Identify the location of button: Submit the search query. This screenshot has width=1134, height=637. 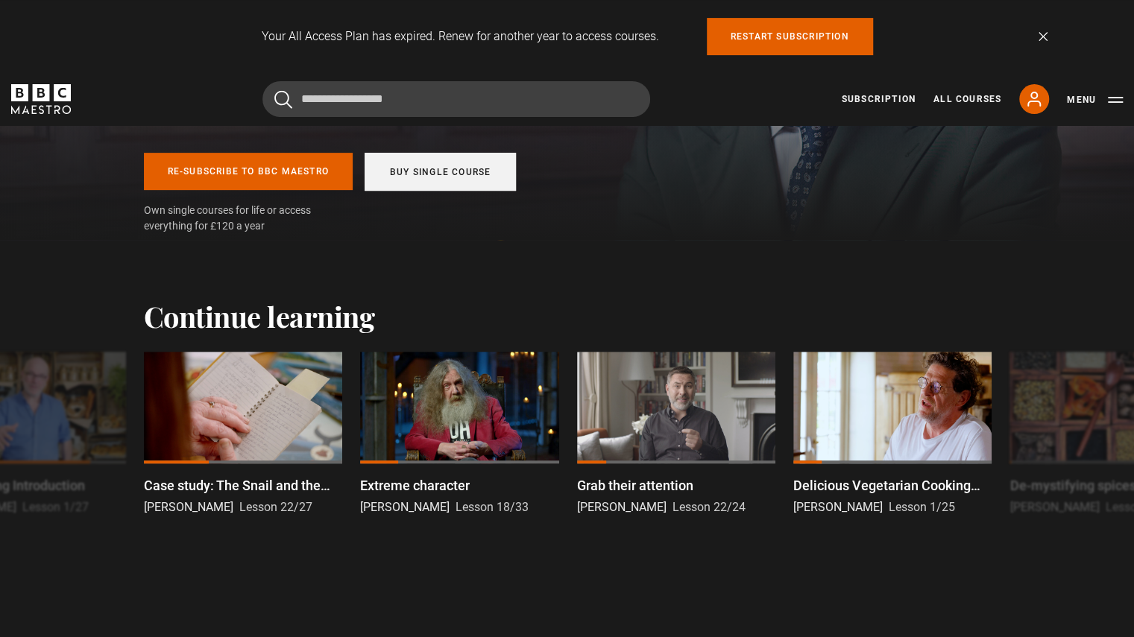
(283, 99).